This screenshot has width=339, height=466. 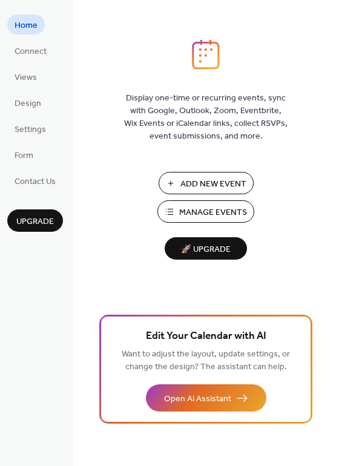 I want to click on span: Want to adjust the layout, update settings, or change the design? The assistant can help., so click(x=206, y=361).